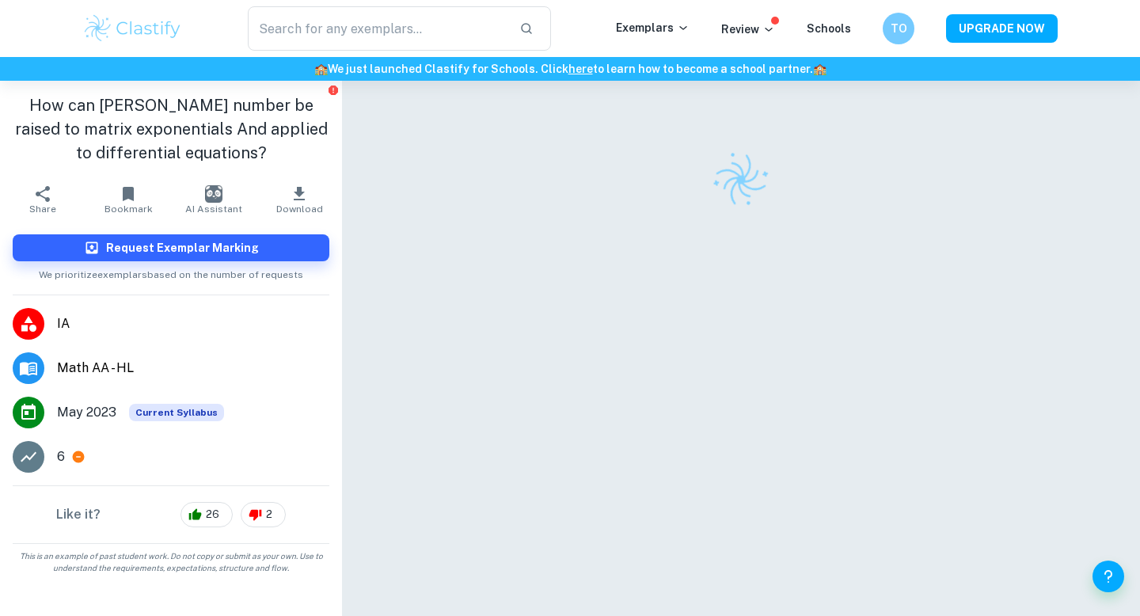 This screenshot has width=1140, height=616. What do you see at coordinates (61, 457) in the screenshot?
I see `p: 6` at bounding box center [61, 457].